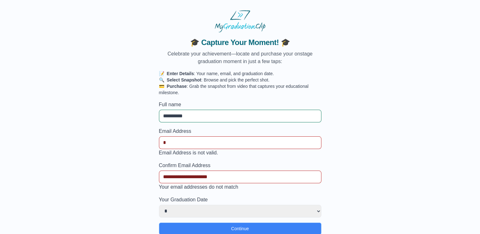 This screenshot has width=480, height=234. I want to click on strong: Enter Details, so click(181, 74).